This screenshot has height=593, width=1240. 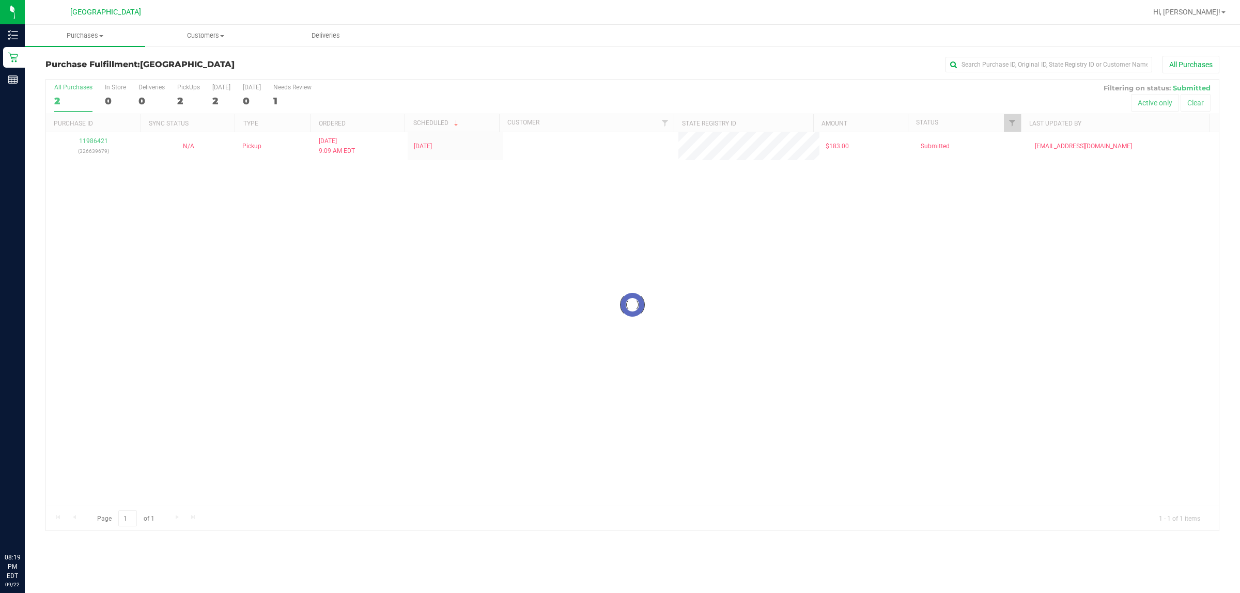 What do you see at coordinates (325, 36) in the screenshot?
I see `a: Deliveries` at bounding box center [325, 36].